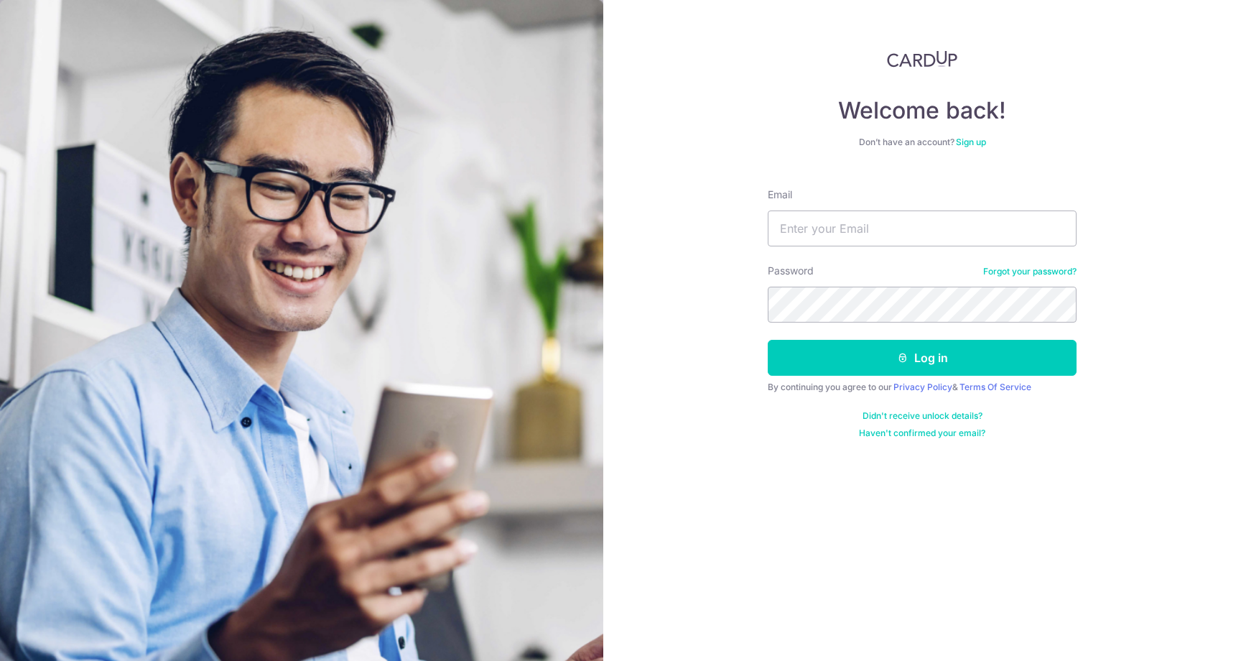 The height and width of the screenshot is (661, 1241). I want to click on a: Didn't receive unlock details?, so click(922, 416).